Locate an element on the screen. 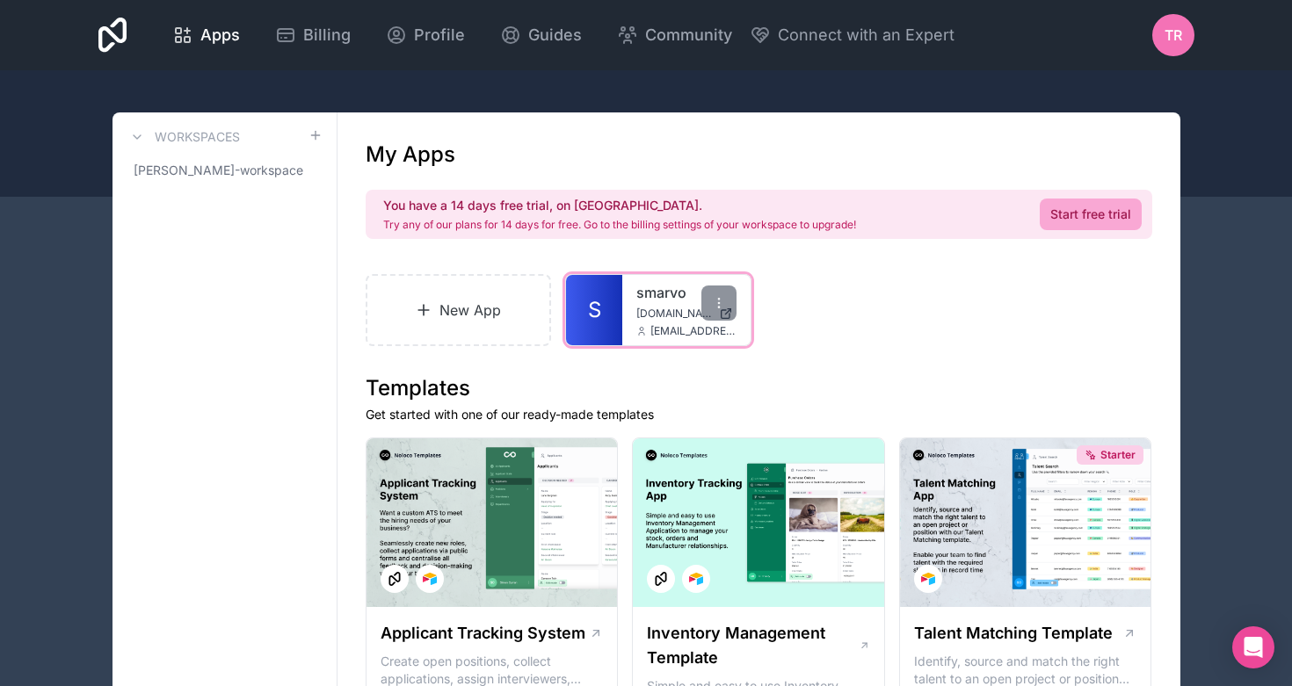 Image resolution: width=1292 pixels, height=686 pixels. span: Connect with an Expert is located at coordinates (866, 35).